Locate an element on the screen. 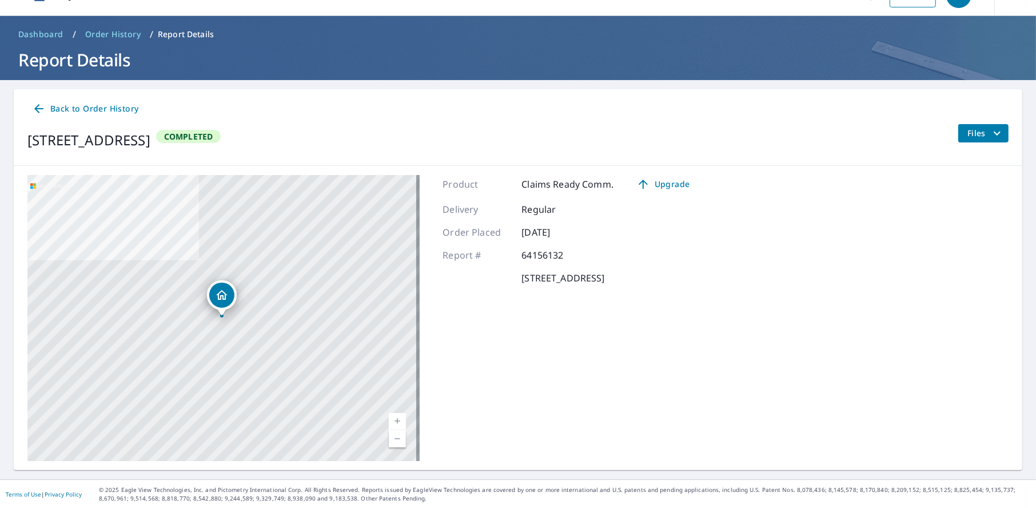 Image resolution: width=1036 pixels, height=508 pixels. p: © 2025 Eagle View Technologies, Inc. and Pictometry International Corp. All Rights Reserved. Repo... is located at coordinates (565, 494).